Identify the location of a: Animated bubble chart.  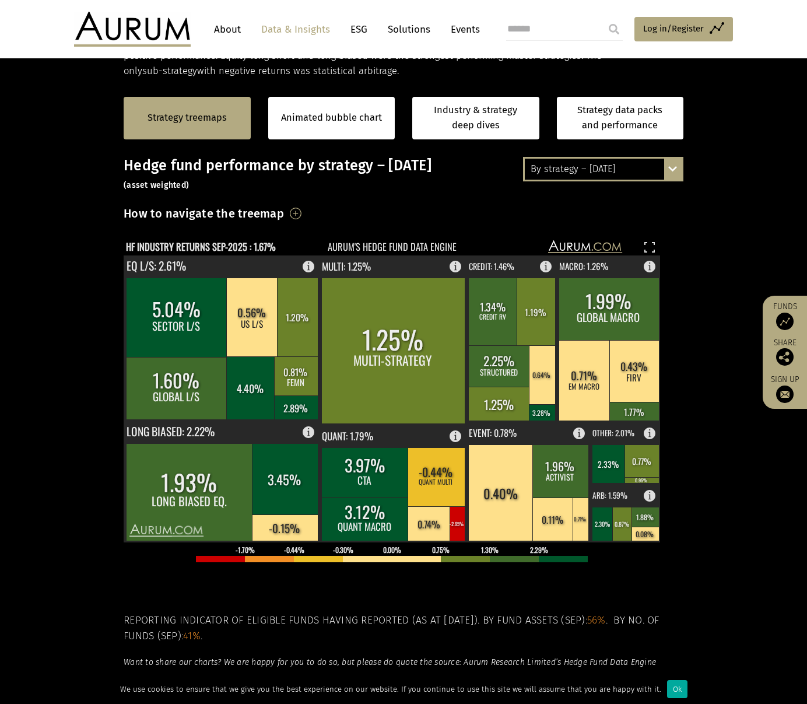
(331, 118).